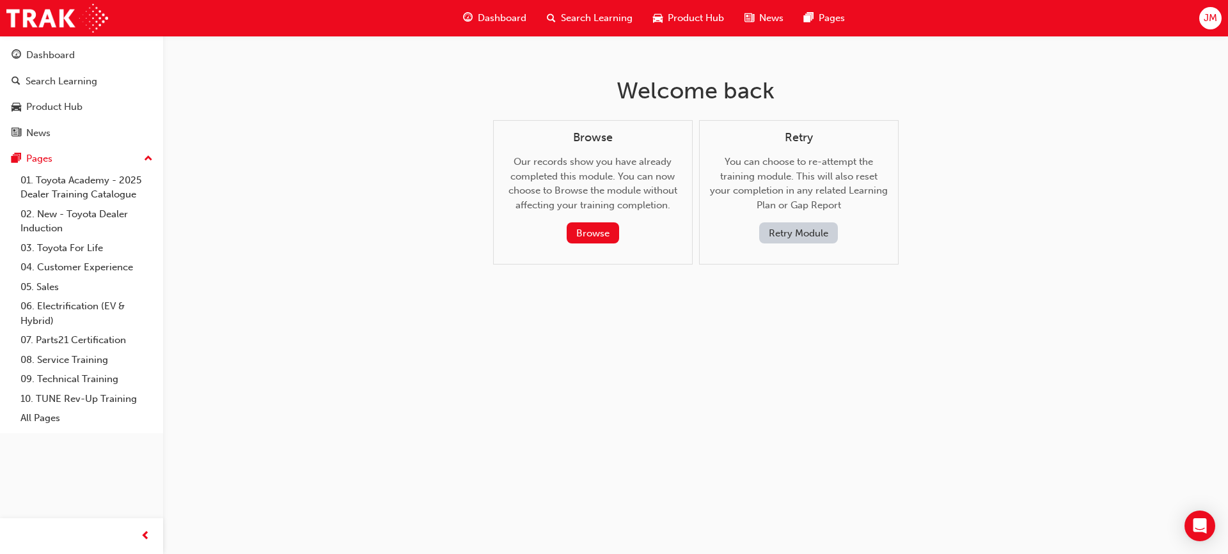  Describe the element at coordinates (824, 18) in the screenshot. I see `a: pages-iconPages` at that location.